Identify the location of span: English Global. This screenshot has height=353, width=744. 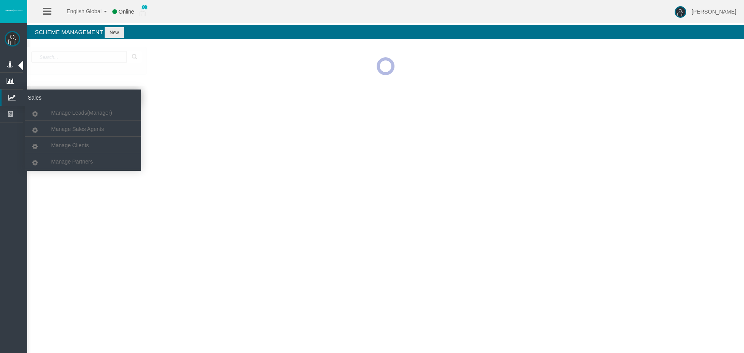
(79, 11).